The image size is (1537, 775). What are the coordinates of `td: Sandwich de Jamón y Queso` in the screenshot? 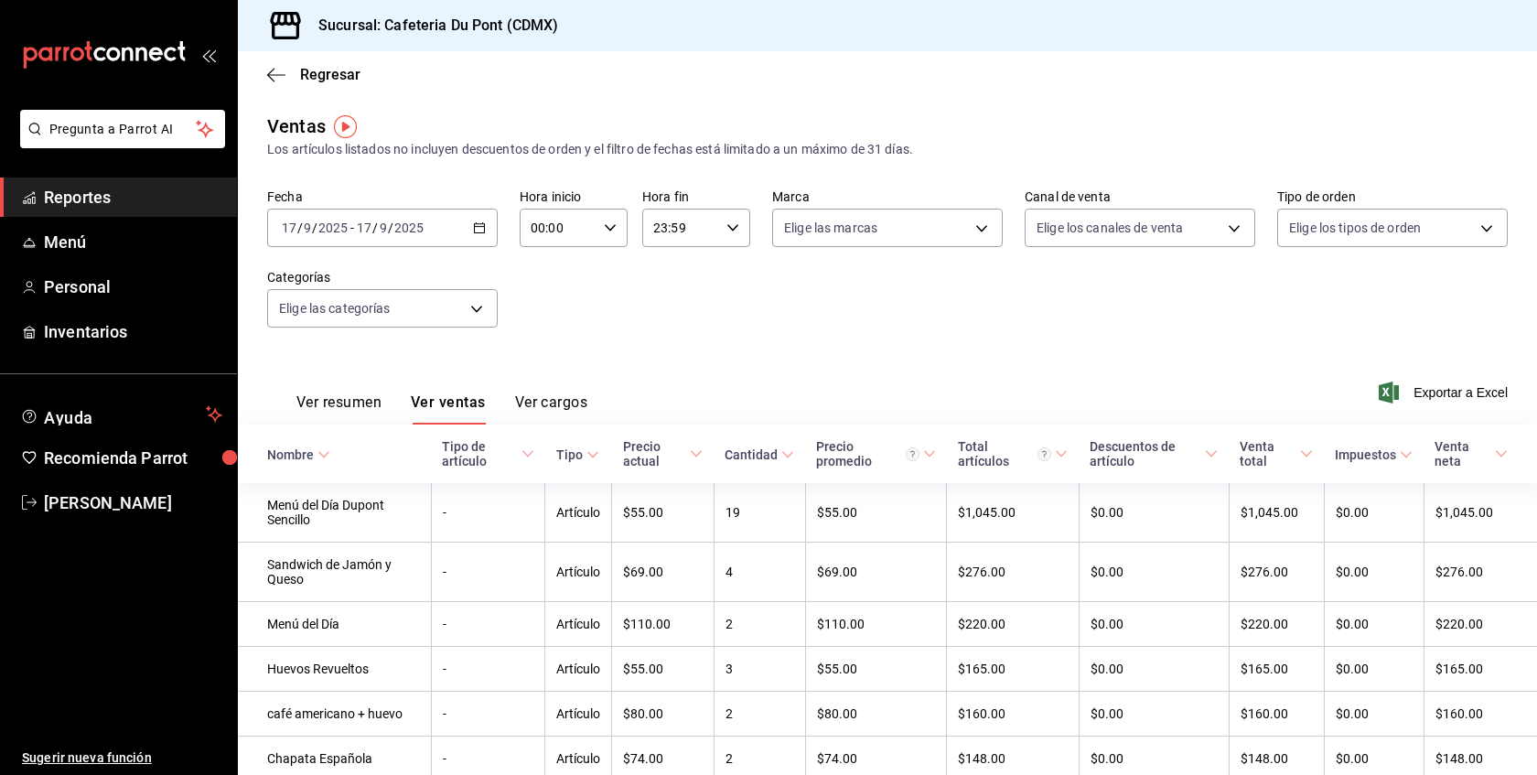 It's located at (334, 572).